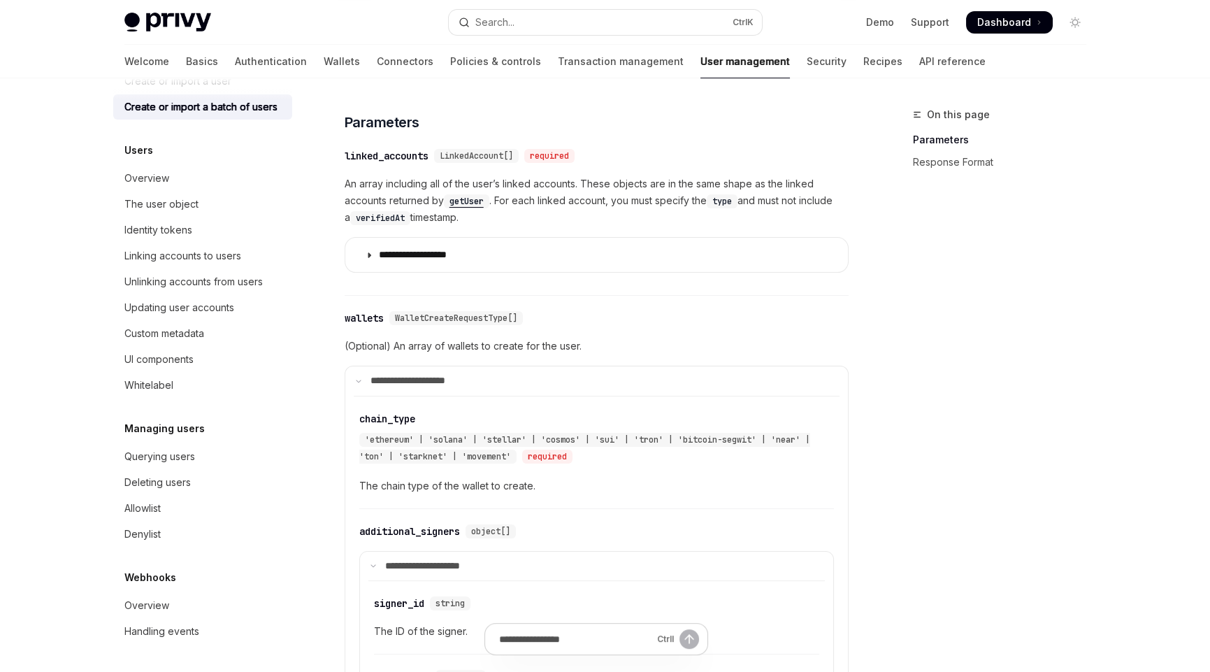 The image size is (1210, 672). What do you see at coordinates (149, 385) in the screenshot?
I see `div: Whitelabel` at bounding box center [149, 385].